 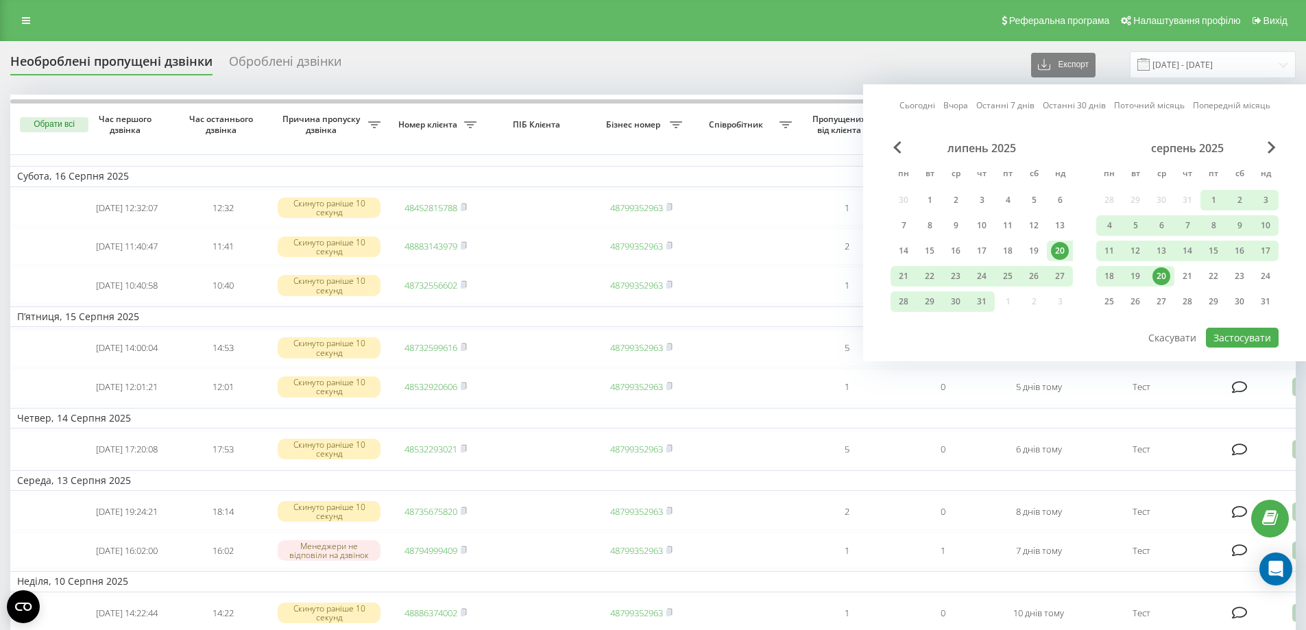 What do you see at coordinates (1271, 147) in the screenshot?
I see `span: Next Month` at bounding box center [1271, 147].